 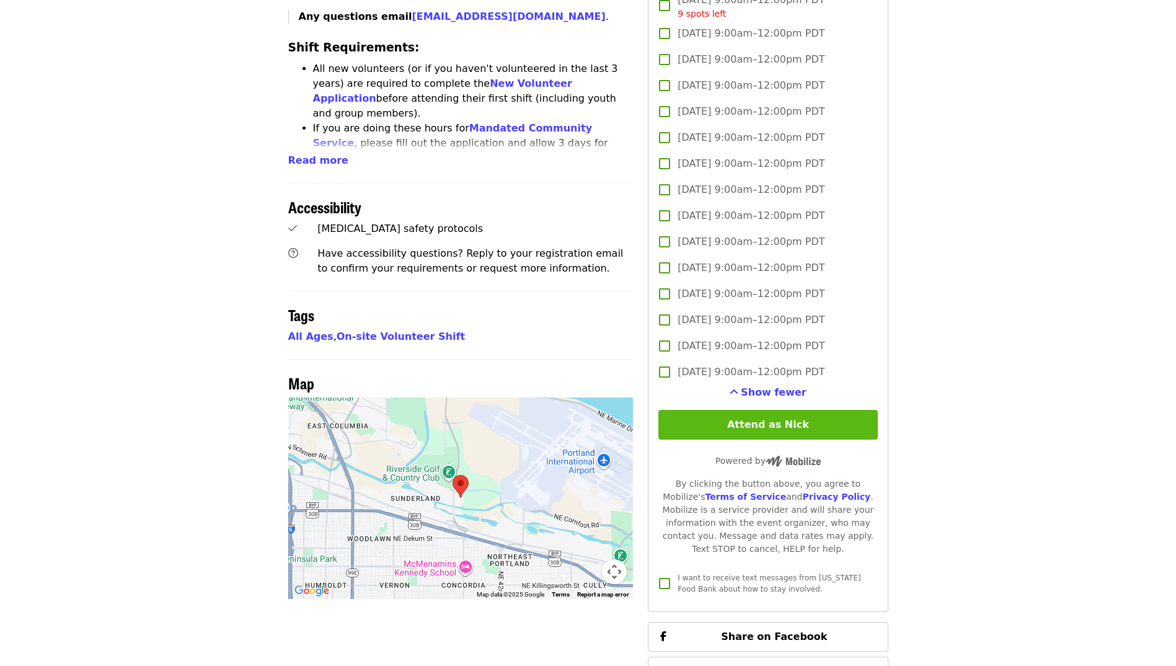 I want to click on a: Terms of Service, so click(x=745, y=497).